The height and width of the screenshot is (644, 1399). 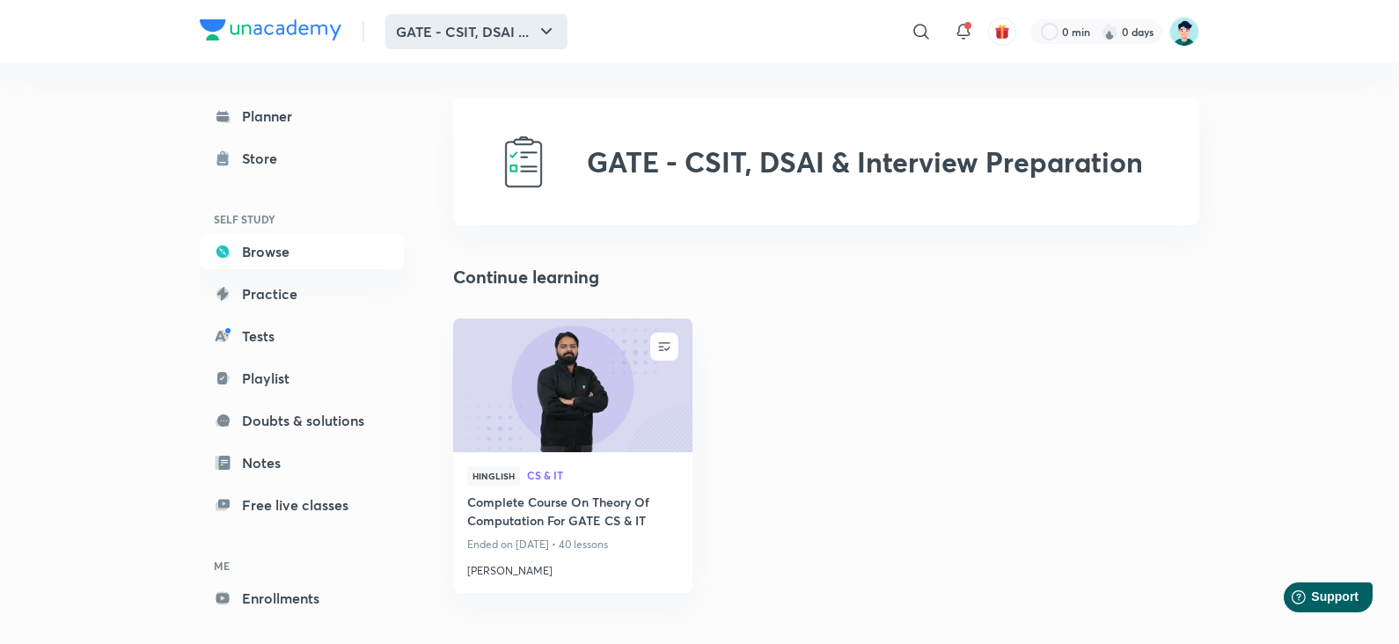 I want to click on a: Notes, so click(x=302, y=463).